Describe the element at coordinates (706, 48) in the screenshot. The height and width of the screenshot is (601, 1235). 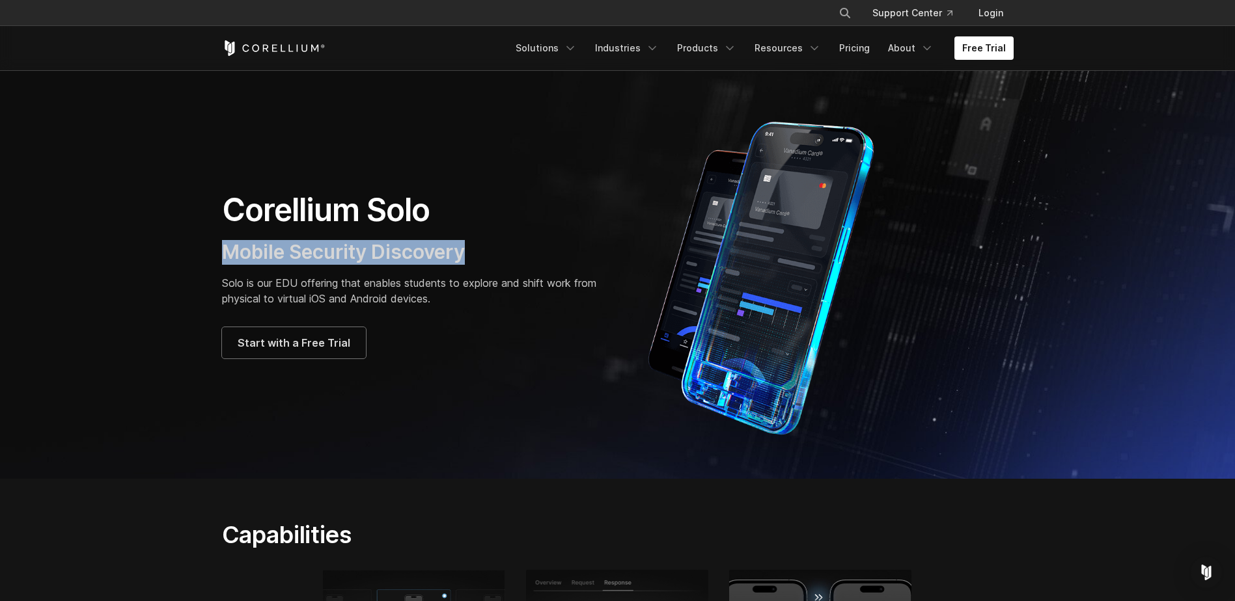
I see `a: Products` at that location.